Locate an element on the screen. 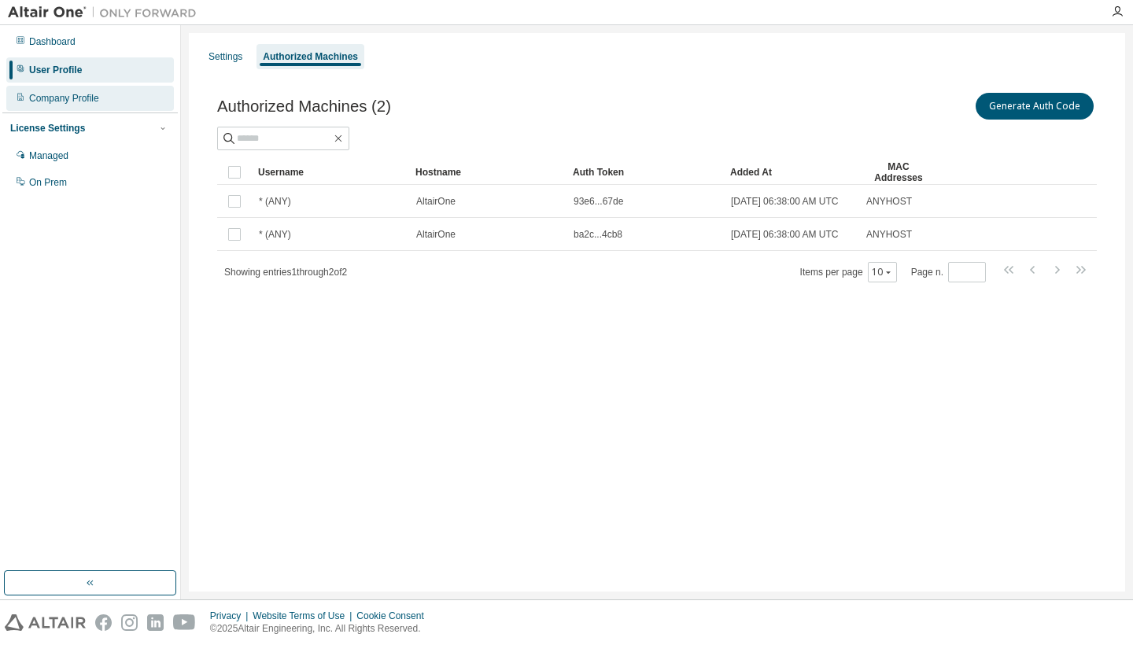 This screenshot has height=645, width=1133. span: ba2c...4cb8 is located at coordinates (598, 234).